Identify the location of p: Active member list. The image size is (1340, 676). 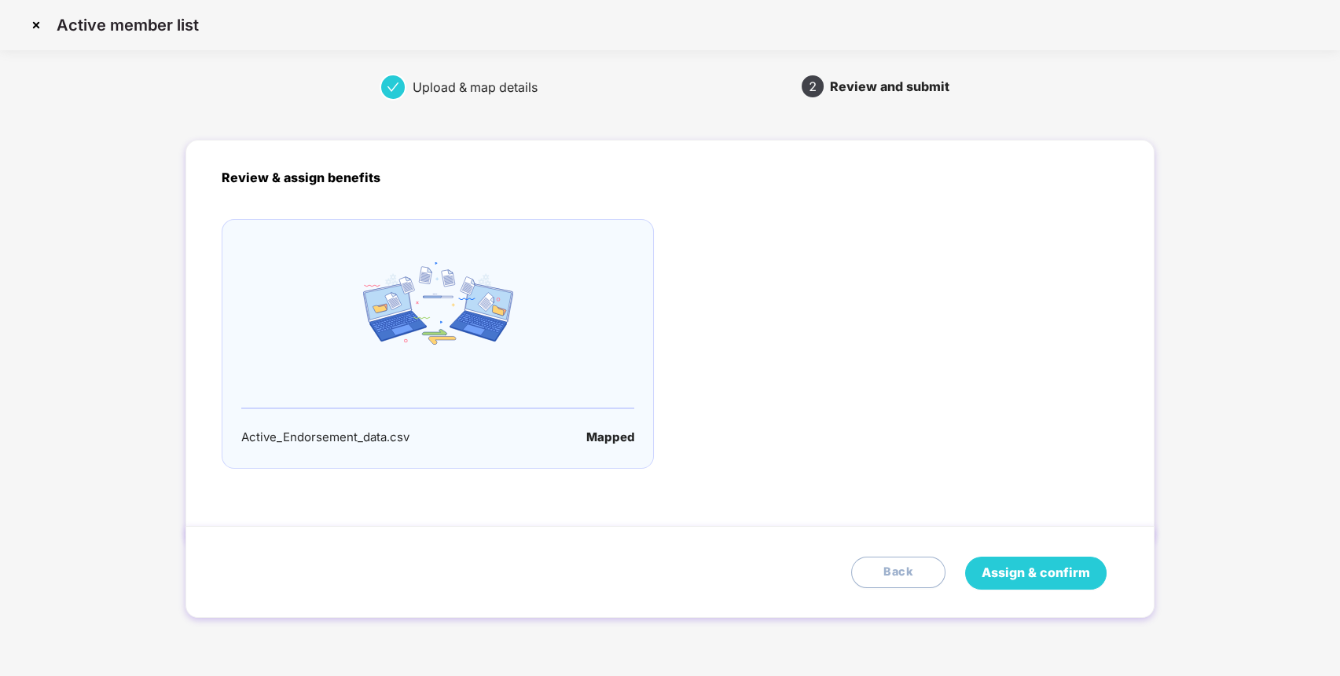
(127, 25).